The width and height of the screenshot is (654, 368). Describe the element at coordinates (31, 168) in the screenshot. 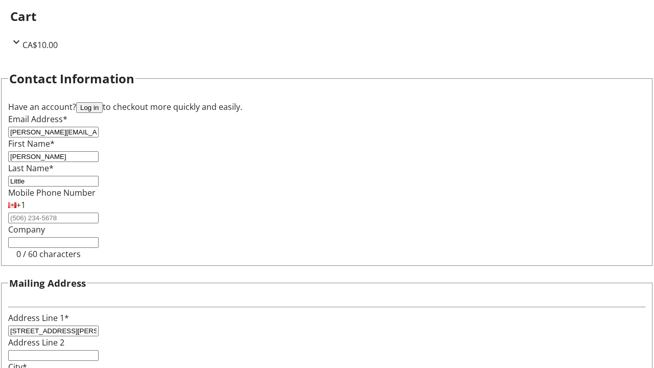

I see `label: Last Name*` at that location.